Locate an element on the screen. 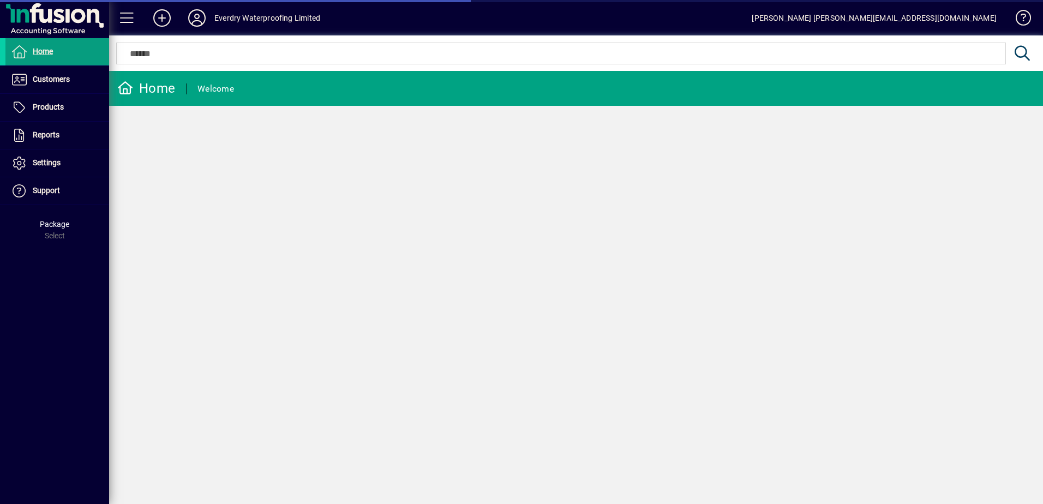 Image resolution: width=1043 pixels, height=504 pixels. a: Products is located at coordinates (57, 107).